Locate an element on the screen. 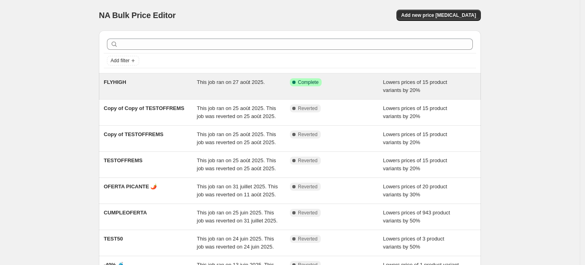 The height and width of the screenshot is (265, 585). span: NA Bulk Price Editor is located at coordinates (137, 15).